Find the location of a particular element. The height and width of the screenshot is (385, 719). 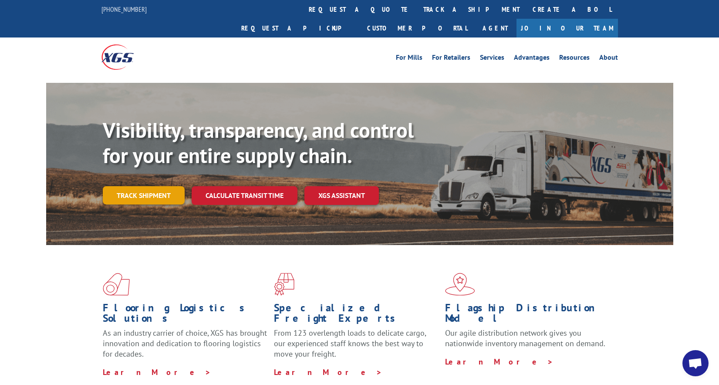

a: About is located at coordinates (609, 59).